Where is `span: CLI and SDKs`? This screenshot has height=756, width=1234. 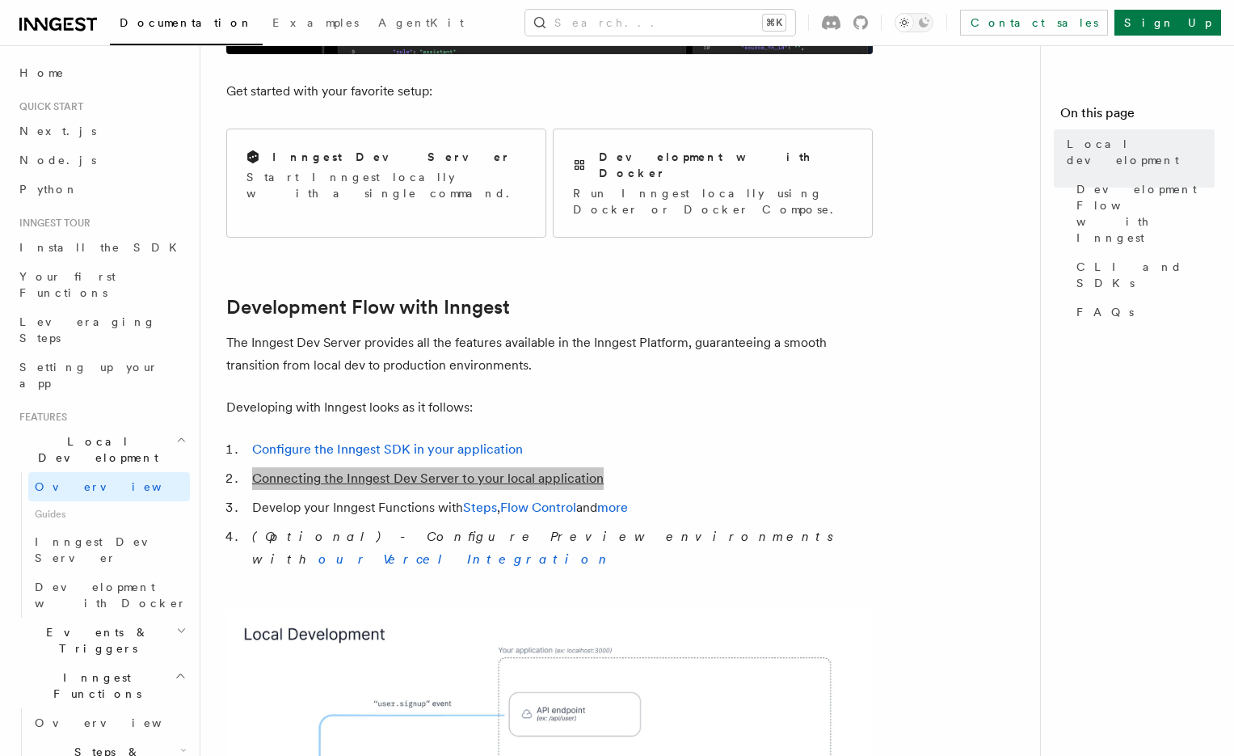 span: CLI and SDKs is located at coordinates (1145, 275).